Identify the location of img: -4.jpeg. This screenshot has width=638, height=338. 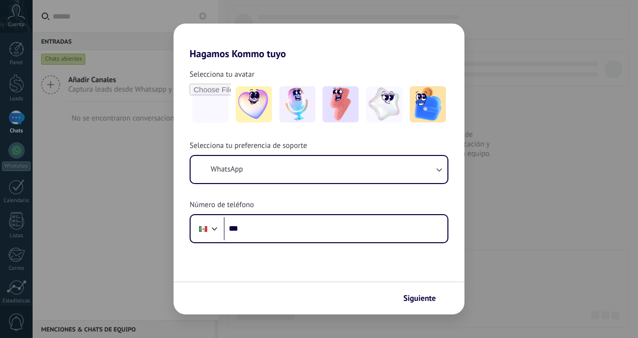
(384, 104).